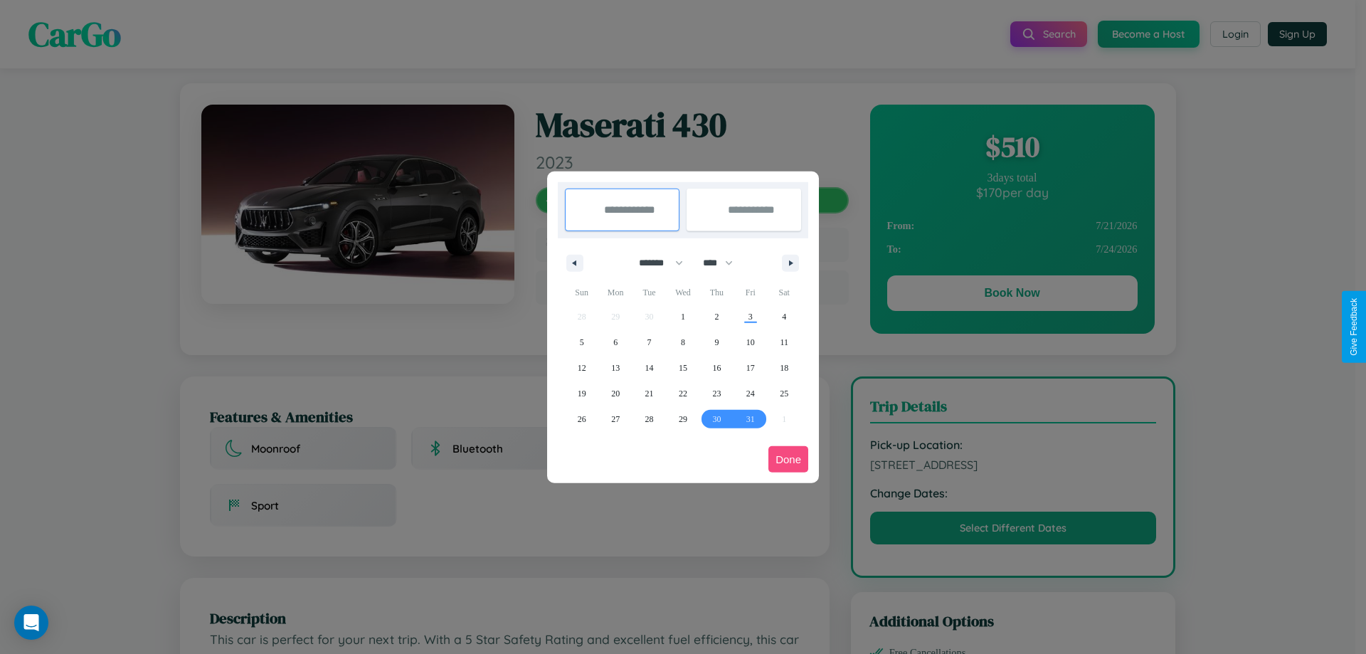 The height and width of the screenshot is (654, 1366). I want to click on span: 25, so click(784, 394).